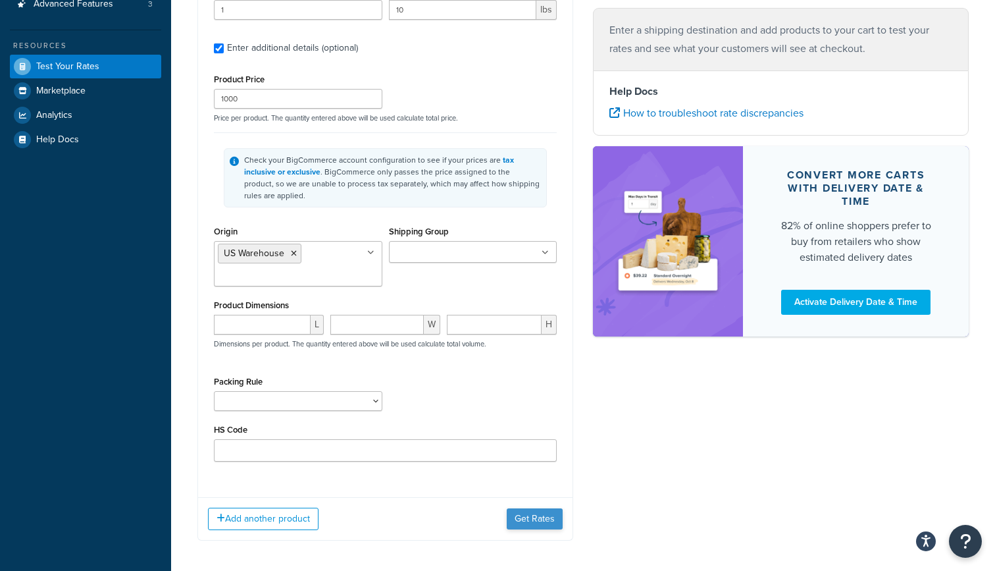 The image size is (995, 571). What do you see at coordinates (392, 178) in the screenshot?
I see `div: Check your BigCommerce account configuration to see if your prices are . BigCommerce only passes ...` at bounding box center [392, 178].